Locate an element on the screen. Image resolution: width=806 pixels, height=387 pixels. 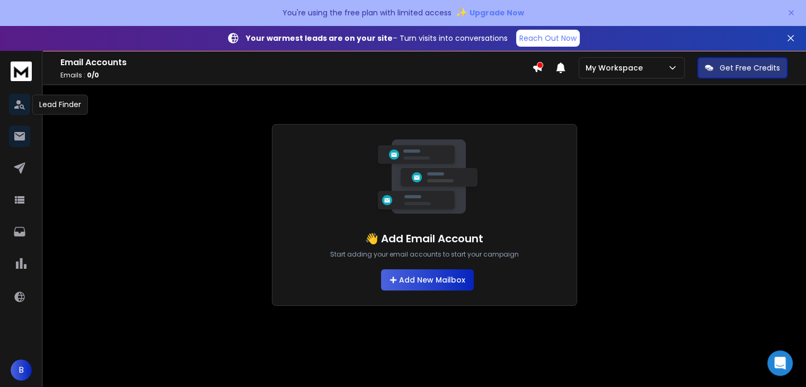
button: Get Free Credits is located at coordinates (742, 68).